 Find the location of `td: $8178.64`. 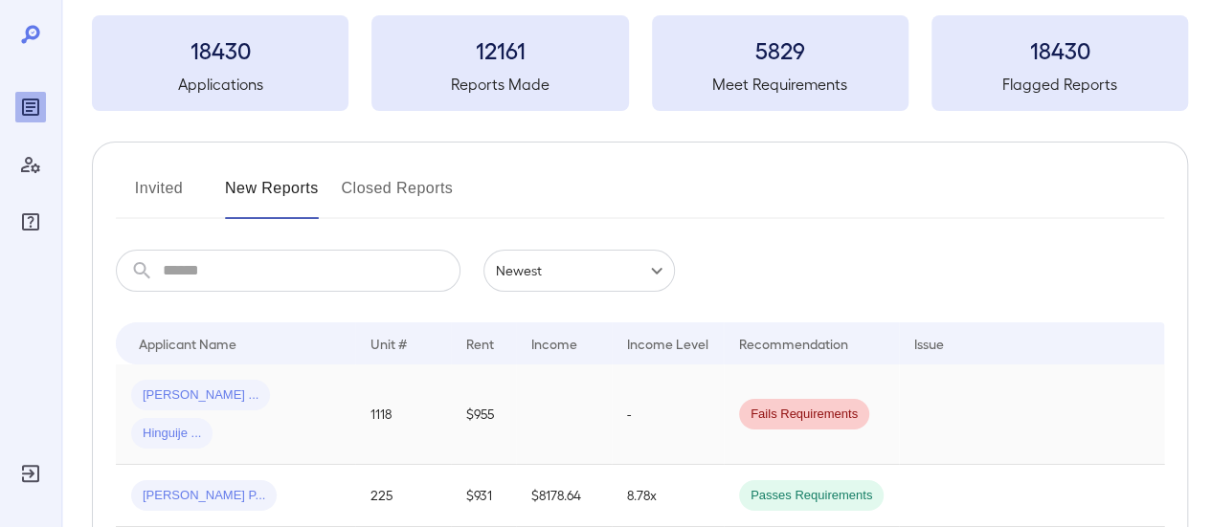

td: $8178.64 is located at coordinates (564, 496).